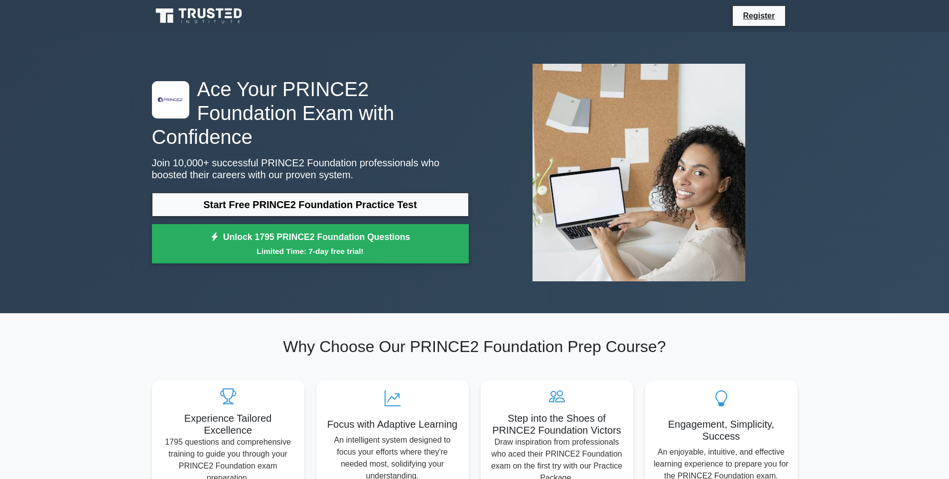  I want to click on h5: Engagement, Simplicity, Success, so click(722, 431).